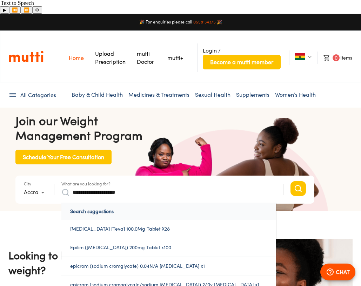 The width and height of the screenshot is (361, 286). What do you see at coordinates (210, 51) in the screenshot?
I see `span: Login` at bounding box center [210, 51].